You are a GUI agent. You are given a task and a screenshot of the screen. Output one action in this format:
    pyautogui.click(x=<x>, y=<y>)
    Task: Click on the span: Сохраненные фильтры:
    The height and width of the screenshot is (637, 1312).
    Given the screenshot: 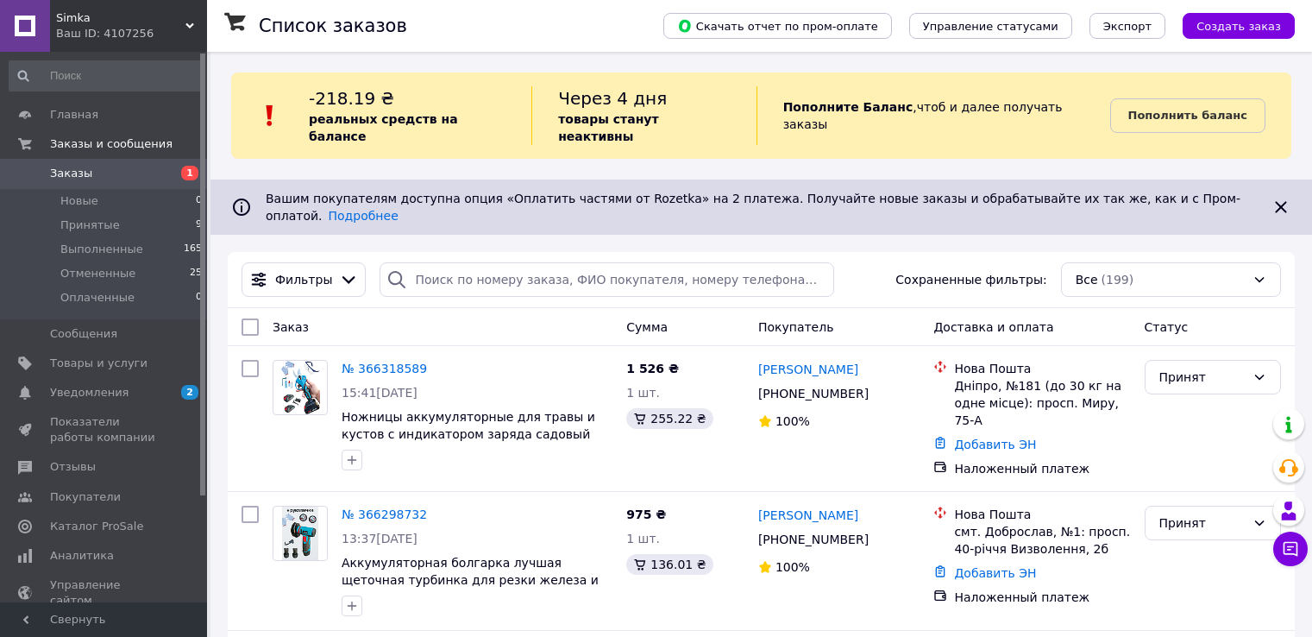 What is the action you would take?
    pyautogui.click(x=971, y=280)
    